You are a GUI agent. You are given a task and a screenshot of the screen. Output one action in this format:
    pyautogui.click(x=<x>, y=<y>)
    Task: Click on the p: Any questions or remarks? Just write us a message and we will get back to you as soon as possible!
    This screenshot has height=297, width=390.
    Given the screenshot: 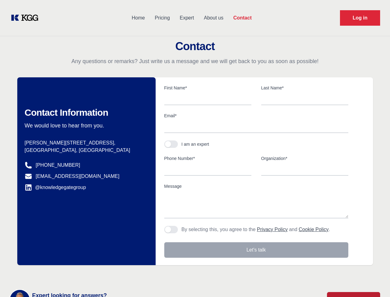 What is the action you would take?
    pyautogui.click(x=195, y=61)
    